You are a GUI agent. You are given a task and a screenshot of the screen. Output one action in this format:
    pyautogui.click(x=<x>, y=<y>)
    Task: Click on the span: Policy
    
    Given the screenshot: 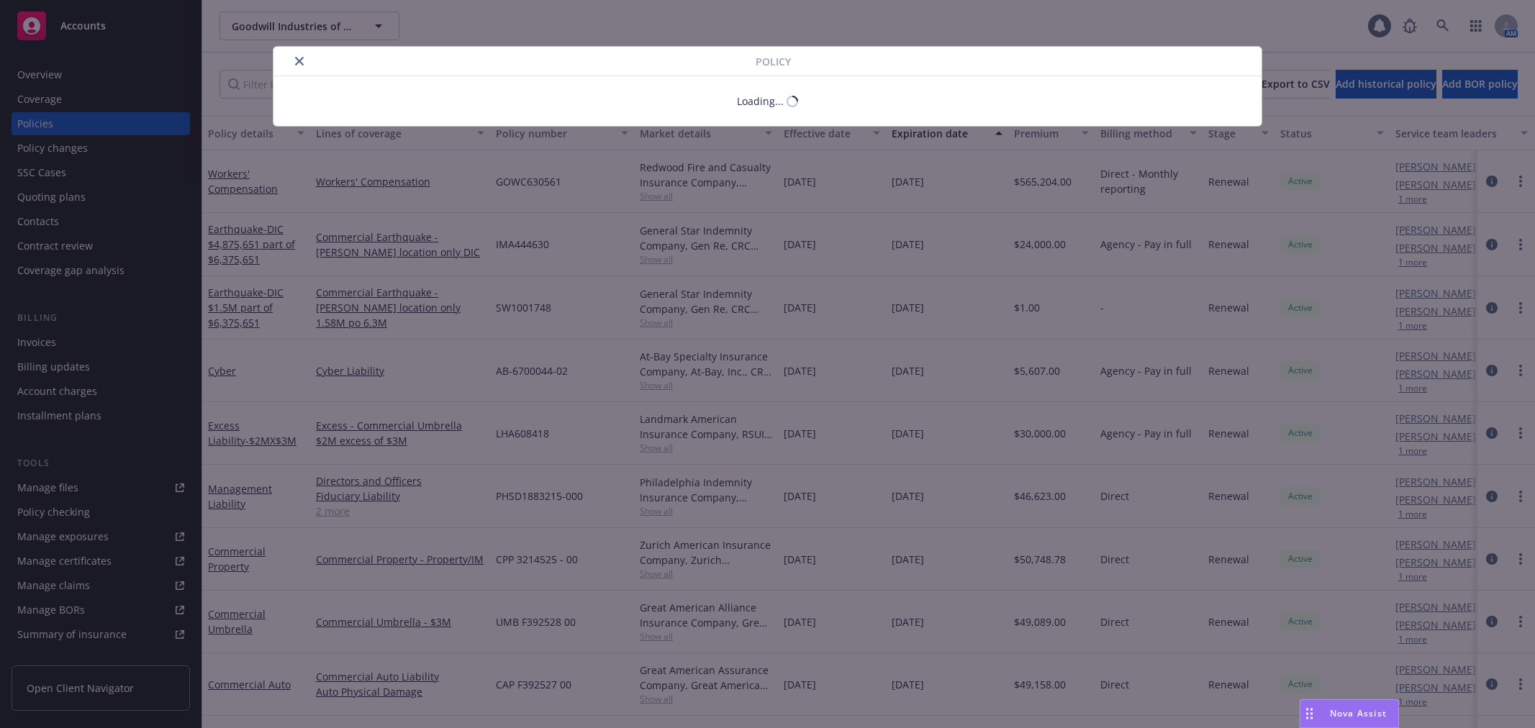 What is the action you would take?
    pyautogui.click(x=773, y=61)
    